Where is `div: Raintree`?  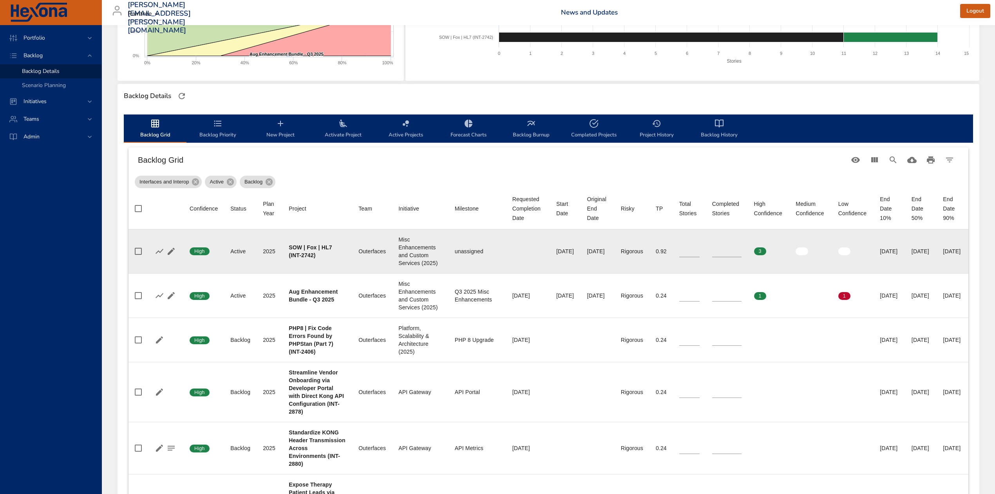 div: Raintree is located at coordinates (145, 14).